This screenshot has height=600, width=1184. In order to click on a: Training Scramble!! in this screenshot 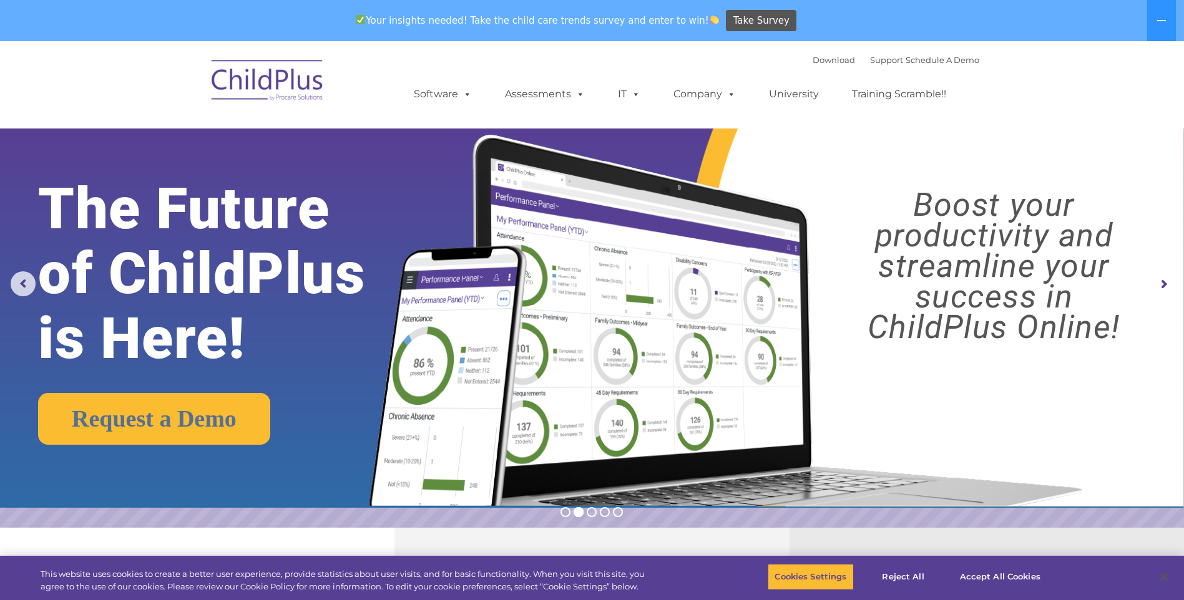, I will do `click(899, 94)`.